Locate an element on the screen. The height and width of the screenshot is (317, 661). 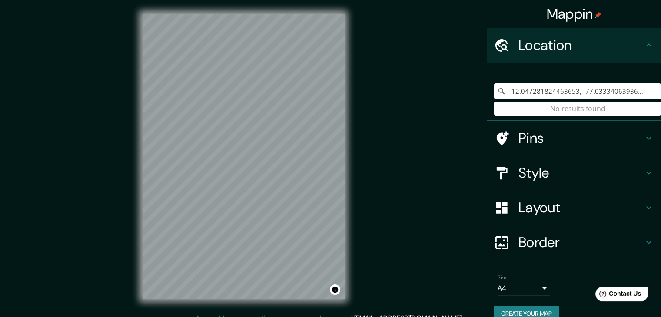
h4: Mappin is located at coordinates (574, 14).